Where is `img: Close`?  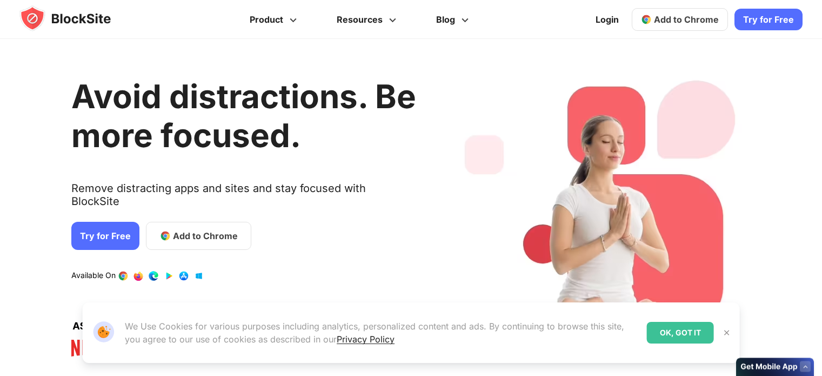 img: Close is located at coordinates (727, 333).